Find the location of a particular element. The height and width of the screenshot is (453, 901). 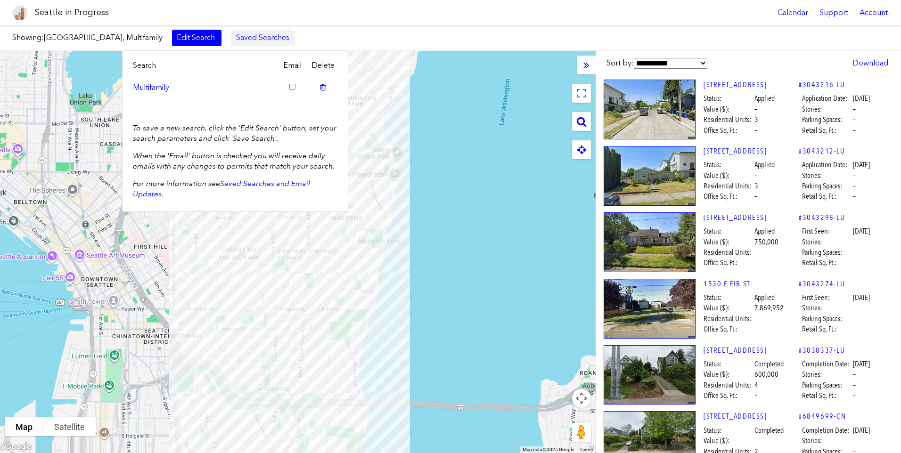

a: #3038337-LU is located at coordinates (822, 351).